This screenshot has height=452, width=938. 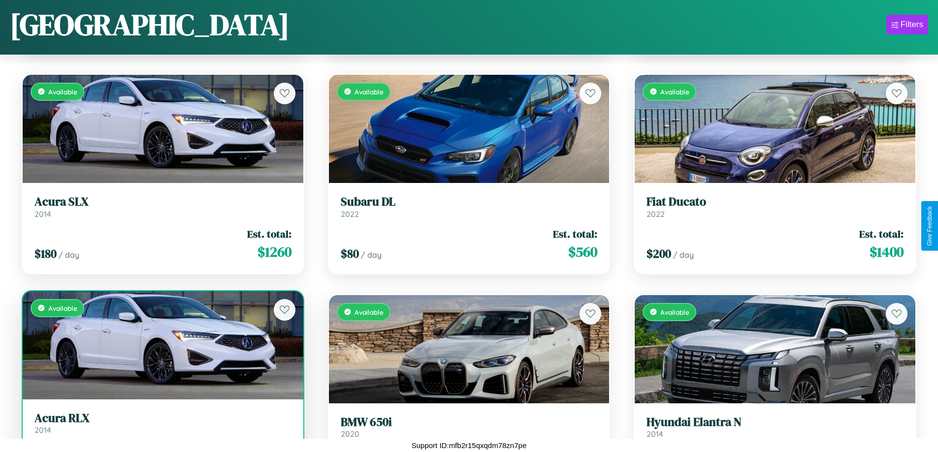 What do you see at coordinates (349, 253) in the screenshot?
I see `span: $ 80` at bounding box center [349, 253].